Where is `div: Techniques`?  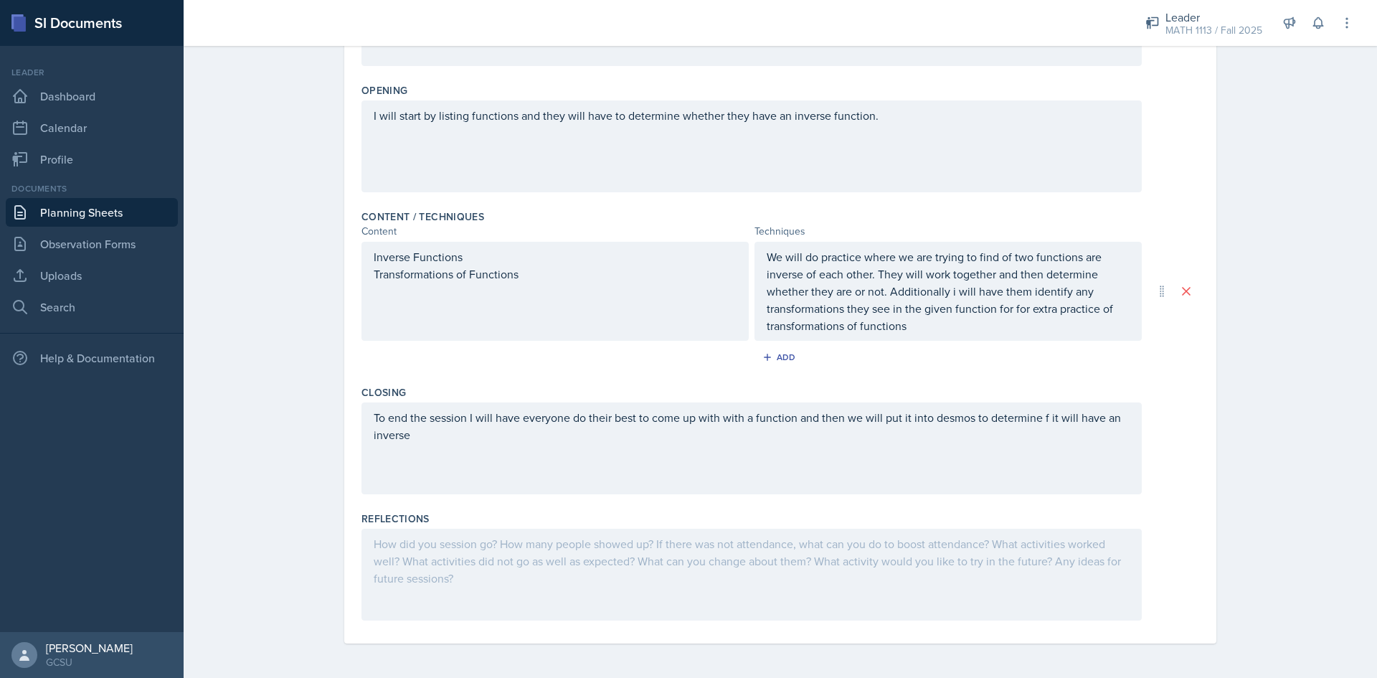 div: Techniques is located at coordinates (948, 231).